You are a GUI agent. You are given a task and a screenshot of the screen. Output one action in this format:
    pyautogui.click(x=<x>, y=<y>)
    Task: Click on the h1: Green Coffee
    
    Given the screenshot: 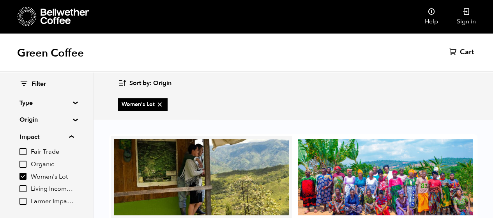 What is the action you would take?
    pyautogui.click(x=50, y=53)
    